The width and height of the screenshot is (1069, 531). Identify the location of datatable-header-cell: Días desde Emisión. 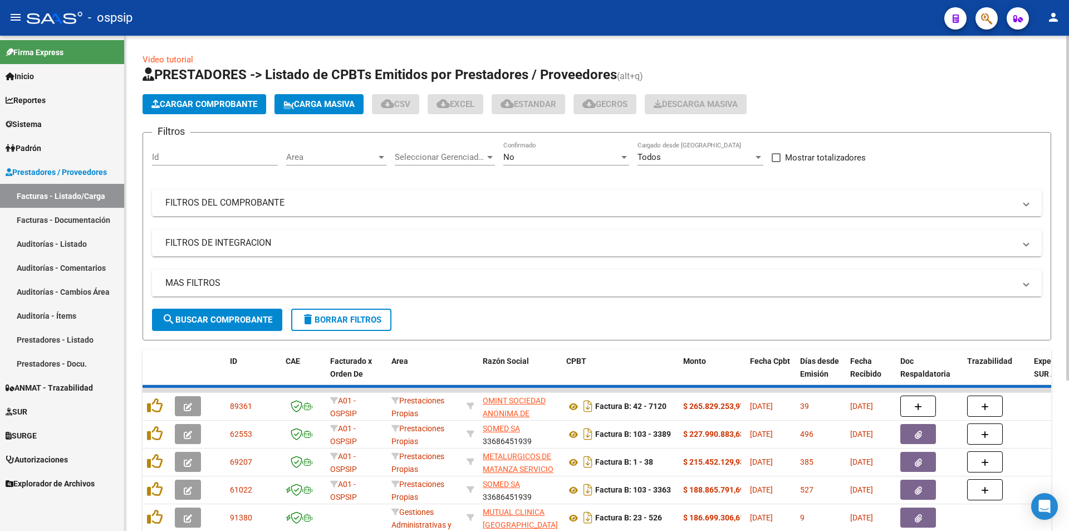
(821, 374).